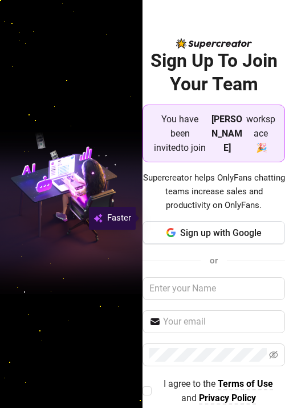 Image resolution: width=285 pixels, height=408 pixels. Describe the element at coordinates (246, 384) in the screenshot. I see `a: Terms of Use` at that location.